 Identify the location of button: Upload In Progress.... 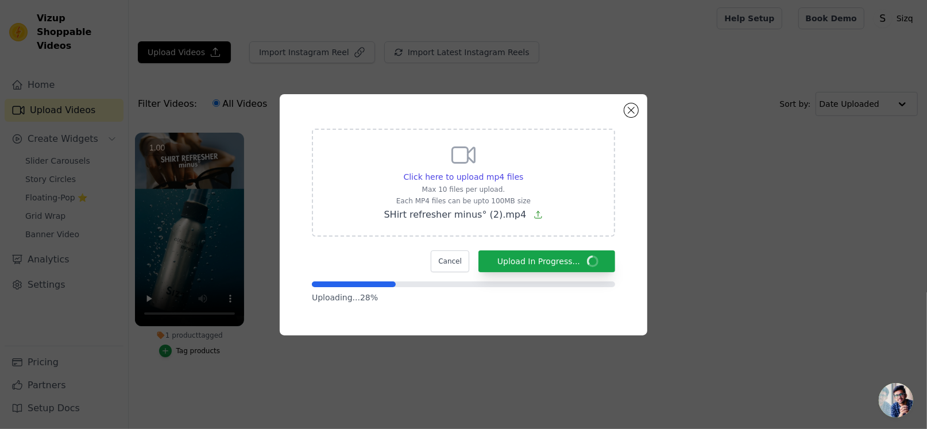
(547, 261).